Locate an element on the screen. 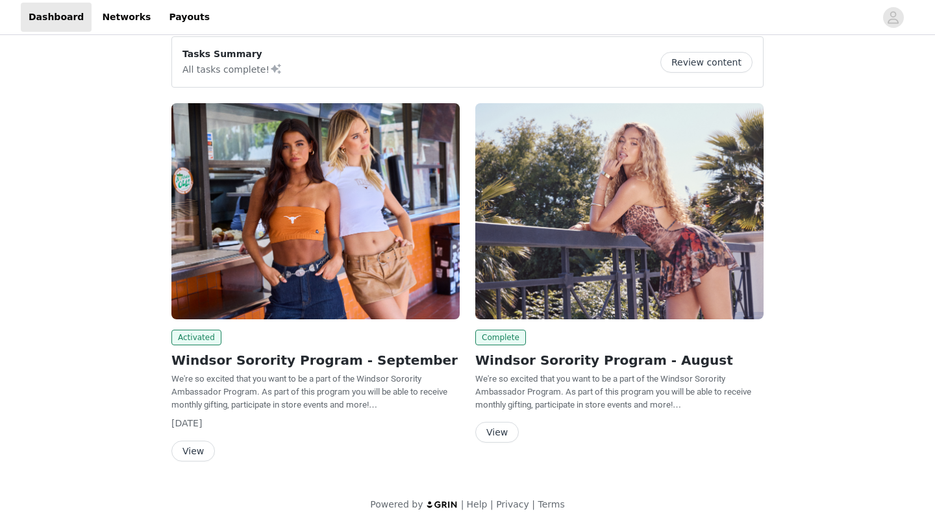 The image size is (935, 527). a: Networks is located at coordinates (126, 17).